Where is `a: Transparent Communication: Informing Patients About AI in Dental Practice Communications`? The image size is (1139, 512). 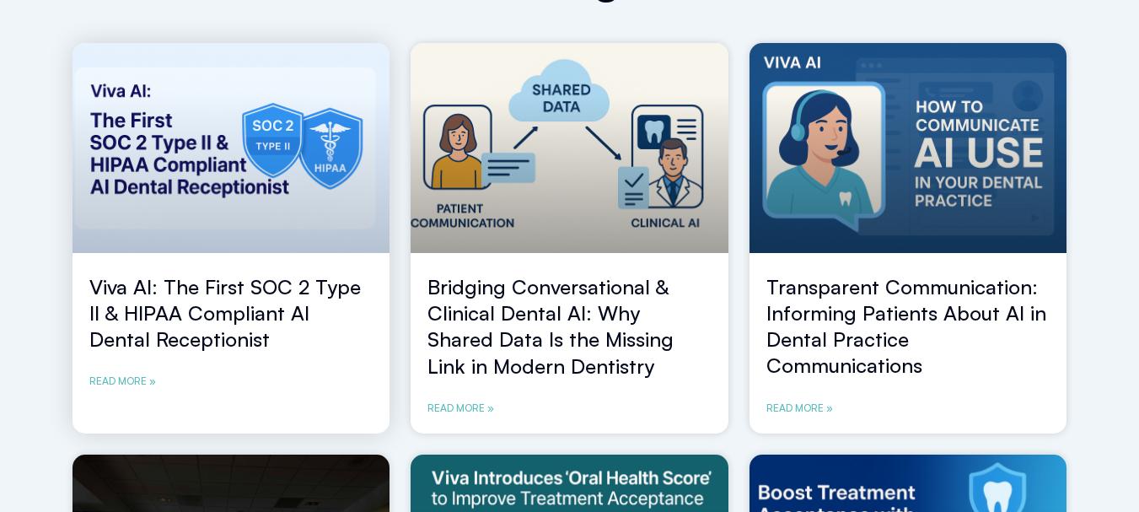
a: Transparent Communication: Informing Patients About AI in Dental Practice Communications is located at coordinates (906, 326).